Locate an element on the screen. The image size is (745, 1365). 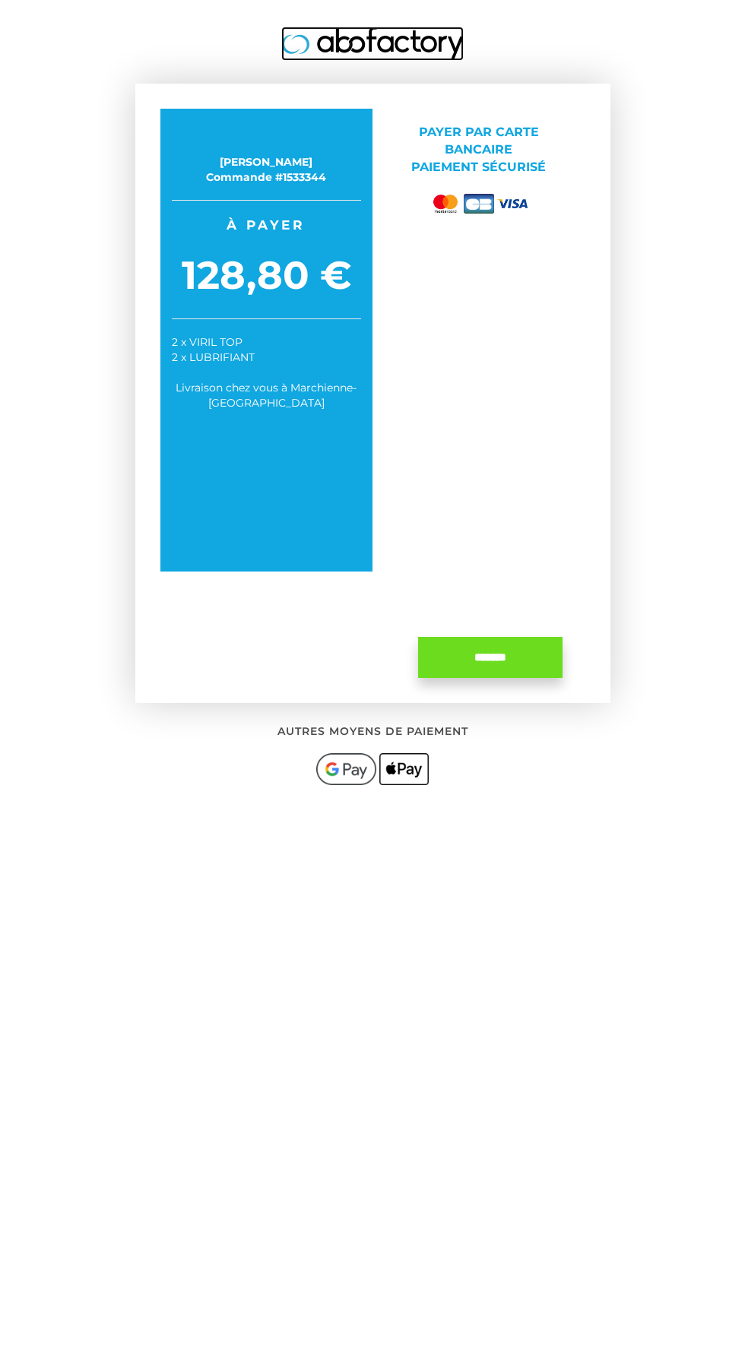
img: mastercard.png is located at coordinates (445, 204).